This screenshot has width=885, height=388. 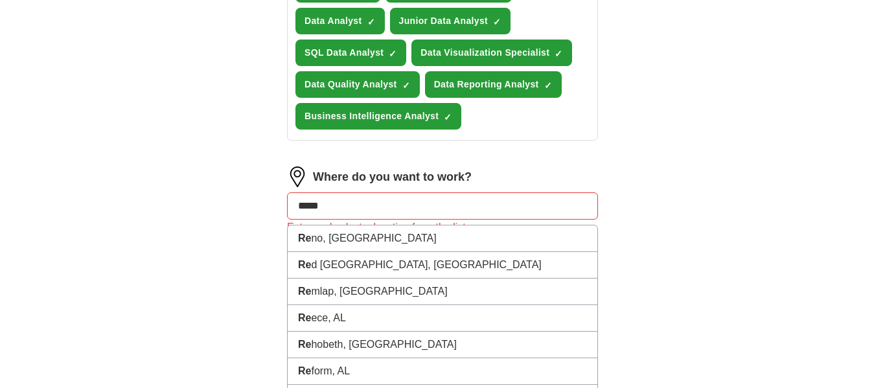 I want to click on button: Junior Data Analyst✓, so click(x=450, y=21).